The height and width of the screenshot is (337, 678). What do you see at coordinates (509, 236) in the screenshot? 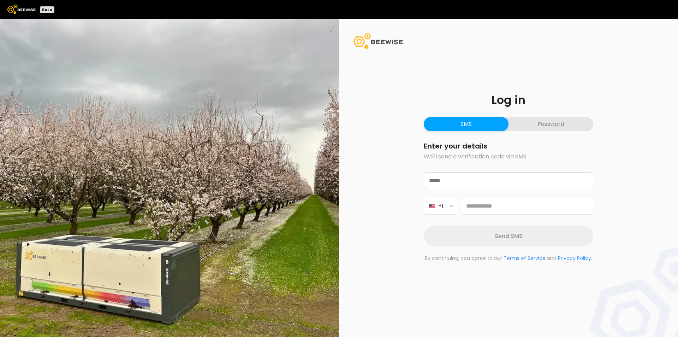
I see `span: Send SMS` at bounding box center [509, 236].